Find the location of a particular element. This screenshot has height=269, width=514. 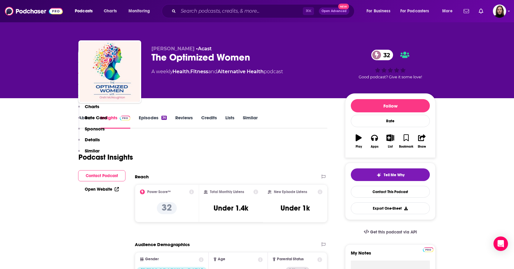

button: Apps is located at coordinates (374, 141).